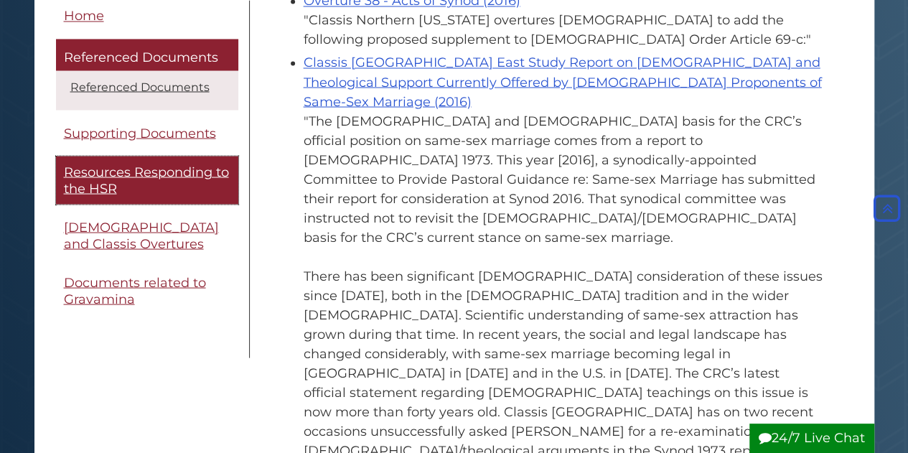  I want to click on a: Resources Responding to the HSR, so click(147, 180).